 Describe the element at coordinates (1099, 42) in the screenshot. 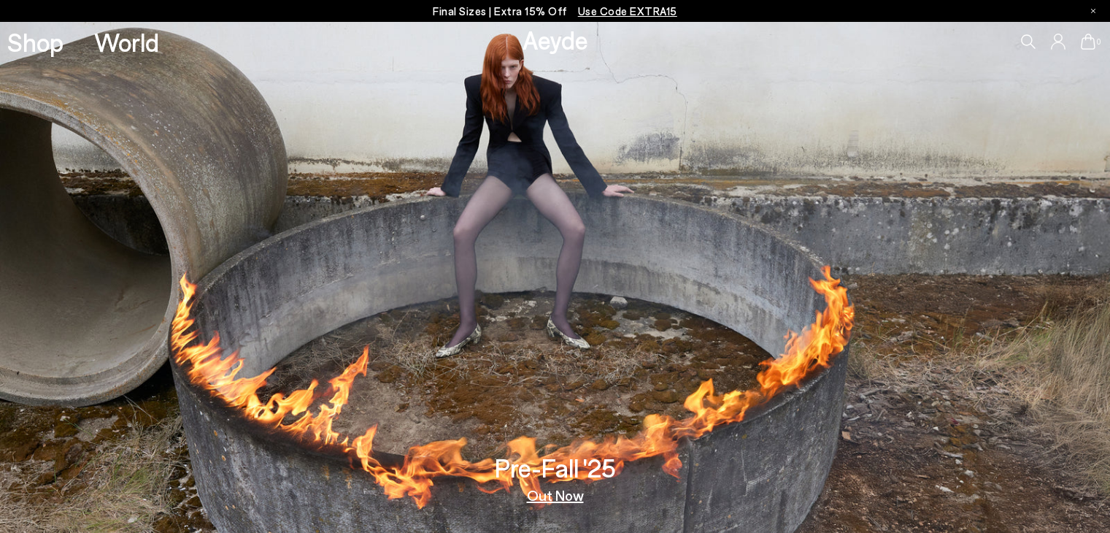

I see `span: 0` at that location.